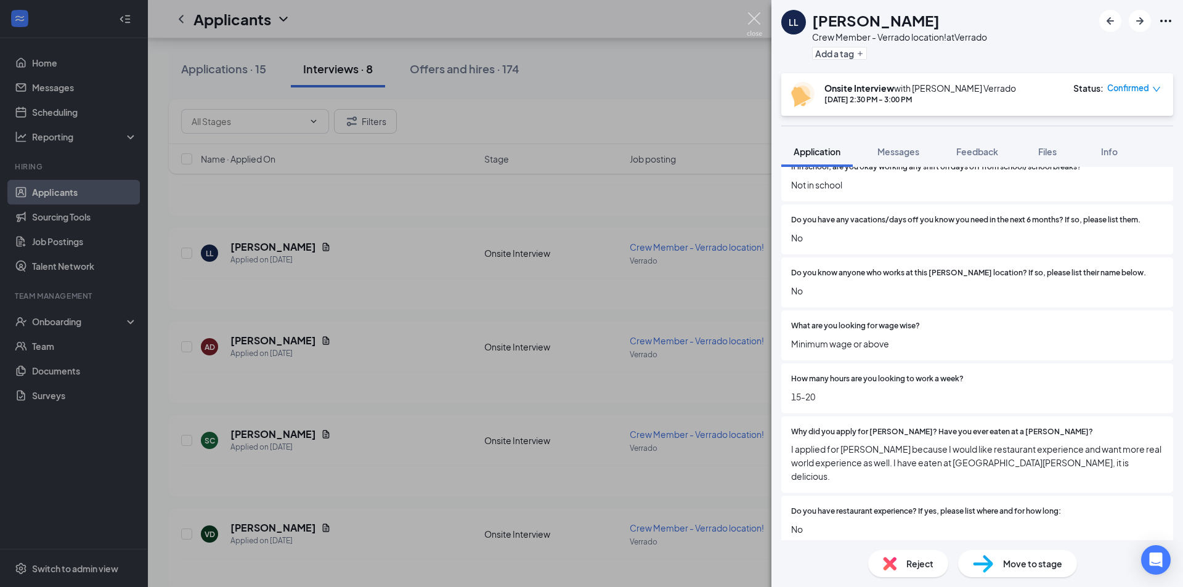 The width and height of the screenshot is (1183, 587). What do you see at coordinates (1109, 152) in the screenshot?
I see `span: Info` at bounding box center [1109, 152].